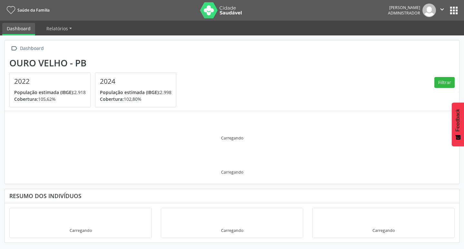 Image resolution: width=464 pixels, height=249 pixels. What do you see at coordinates (50, 81) in the screenshot?
I see `h4: 2022` at bounding box center [50, 81].